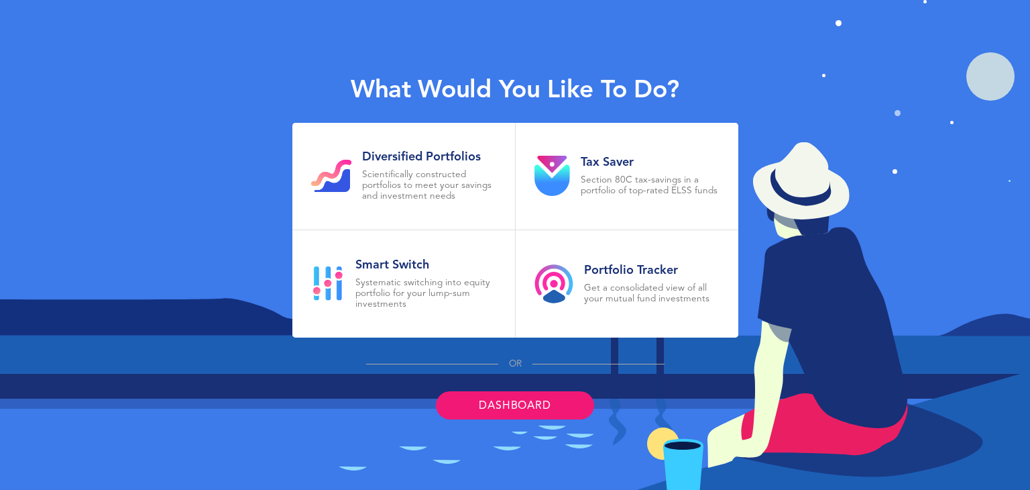 The height and width of the screenshot is (490, 1030). What do you see at coordinates (328, 283) in the screenshot?
I see `img: smart-goal-icon.svg` at bounding box center [328, 283].